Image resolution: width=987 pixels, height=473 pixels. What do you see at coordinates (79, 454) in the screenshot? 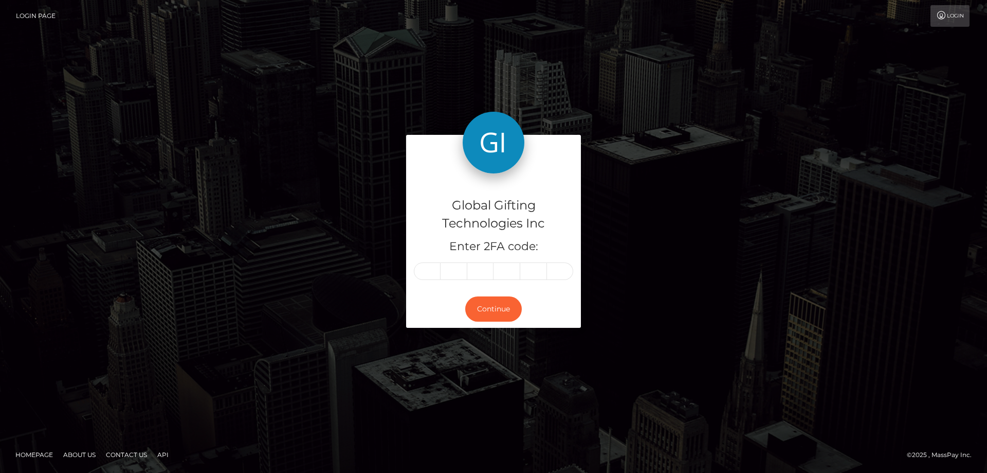
I see `a: About Us` at bounding box center [79, 454].